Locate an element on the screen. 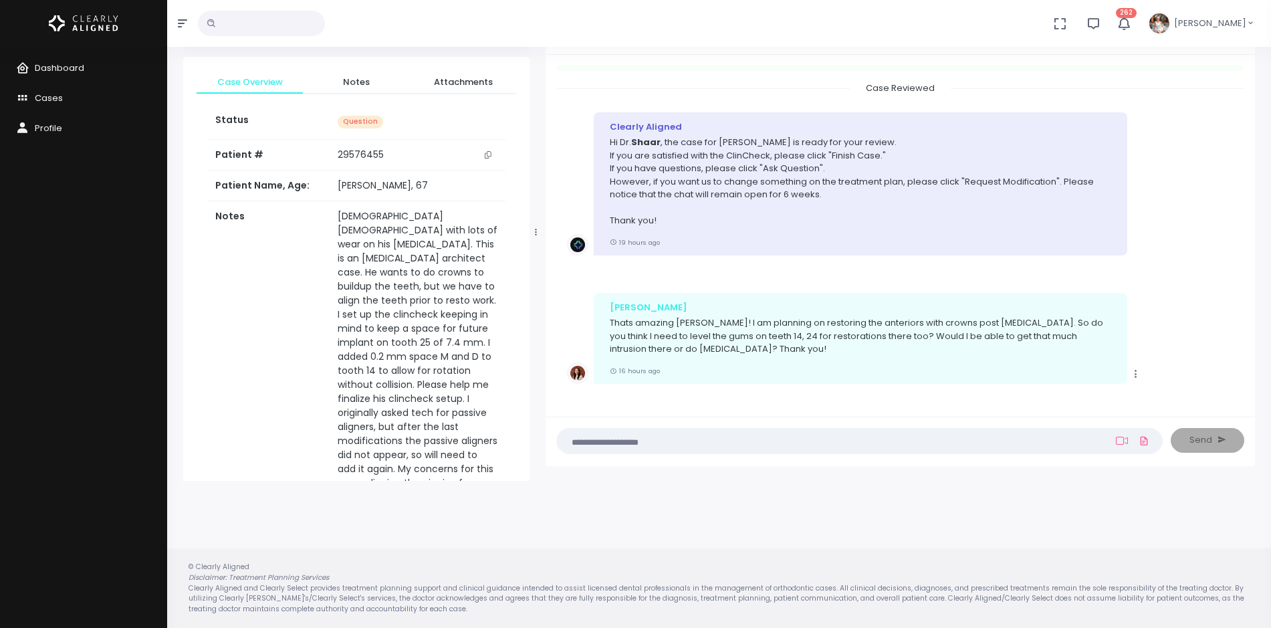  span: 262 is located at coordinates (1126, 13).